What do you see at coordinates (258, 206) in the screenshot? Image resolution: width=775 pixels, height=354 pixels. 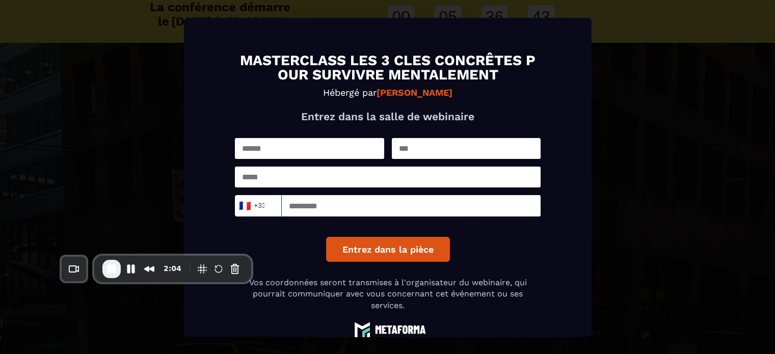 I see `div: Search for option` at bounding box center [258, 206].